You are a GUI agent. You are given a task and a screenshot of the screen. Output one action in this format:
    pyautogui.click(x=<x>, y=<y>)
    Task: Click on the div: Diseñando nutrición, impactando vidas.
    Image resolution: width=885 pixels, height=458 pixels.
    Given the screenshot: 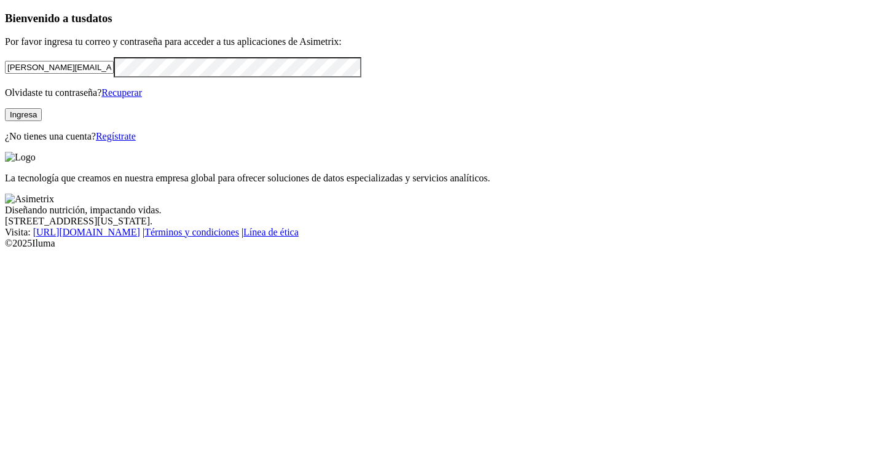 What is the action you would take?
    pyautogui.click(x=443, y=210)
    